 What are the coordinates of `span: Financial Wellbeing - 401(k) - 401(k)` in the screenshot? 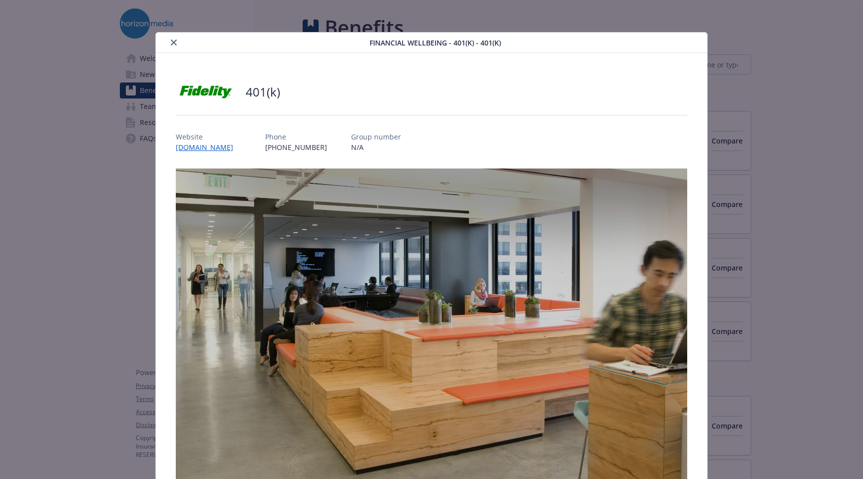 It's located at (435, 42).